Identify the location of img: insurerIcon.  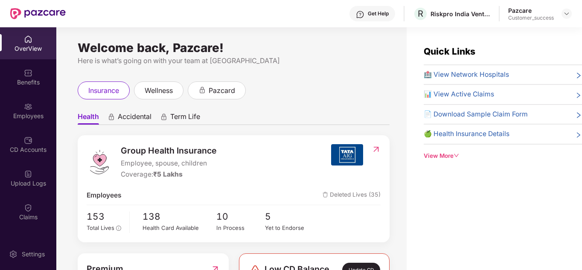
(347, 155).